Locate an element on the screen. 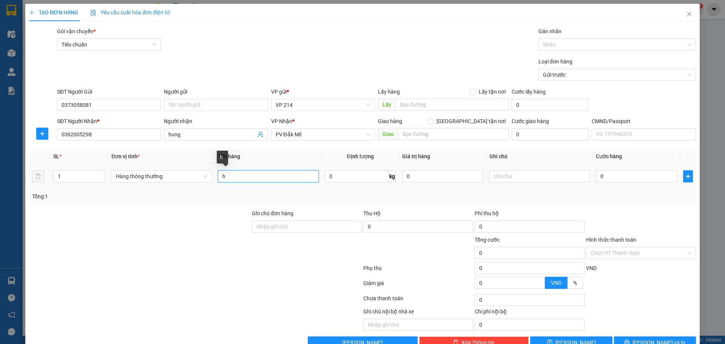 This screenshot has width=725, height=344. span: Thu Hộ is located at coordinates (372, 213).